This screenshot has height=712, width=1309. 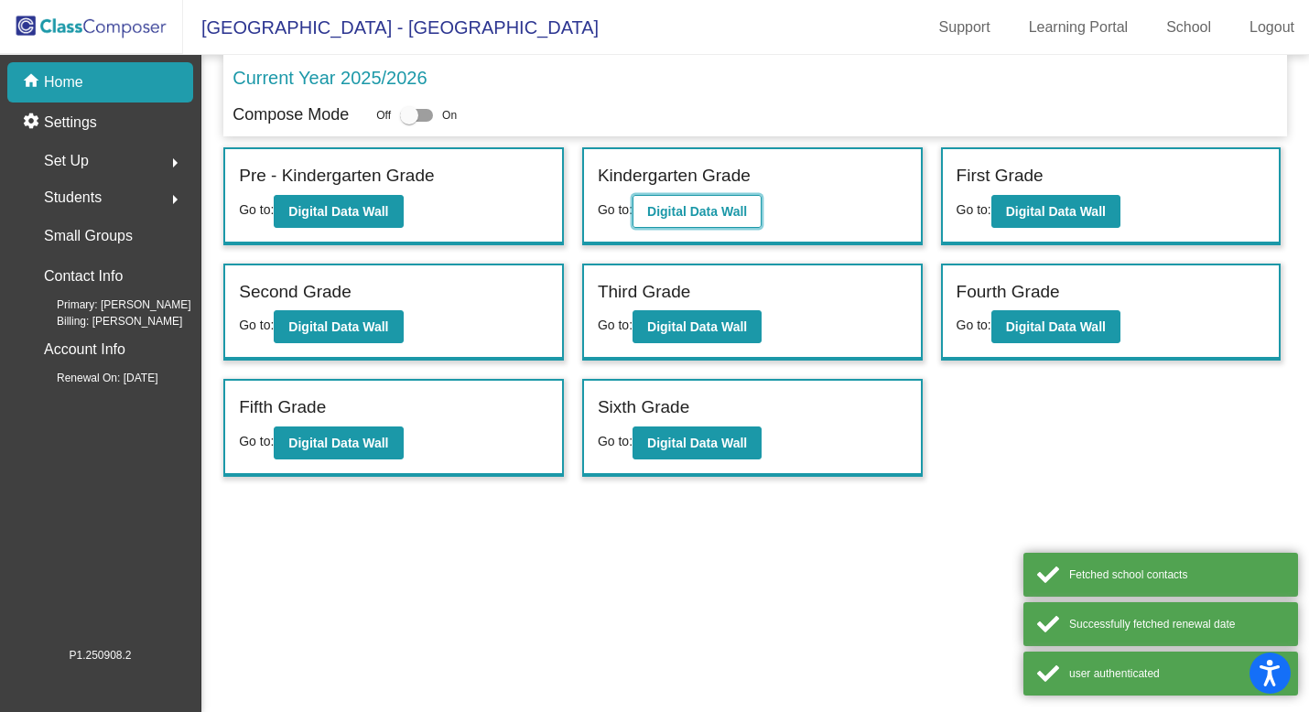 I want to click on span: On, so click(x=449, y=115).